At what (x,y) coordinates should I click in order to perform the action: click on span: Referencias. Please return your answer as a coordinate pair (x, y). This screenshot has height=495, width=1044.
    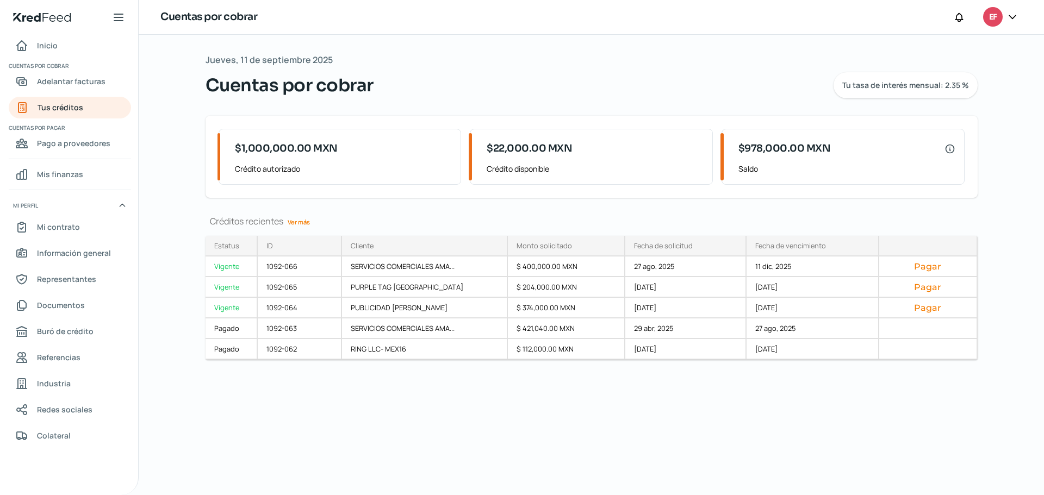
    Looking at the image, I should click on (59, 357).